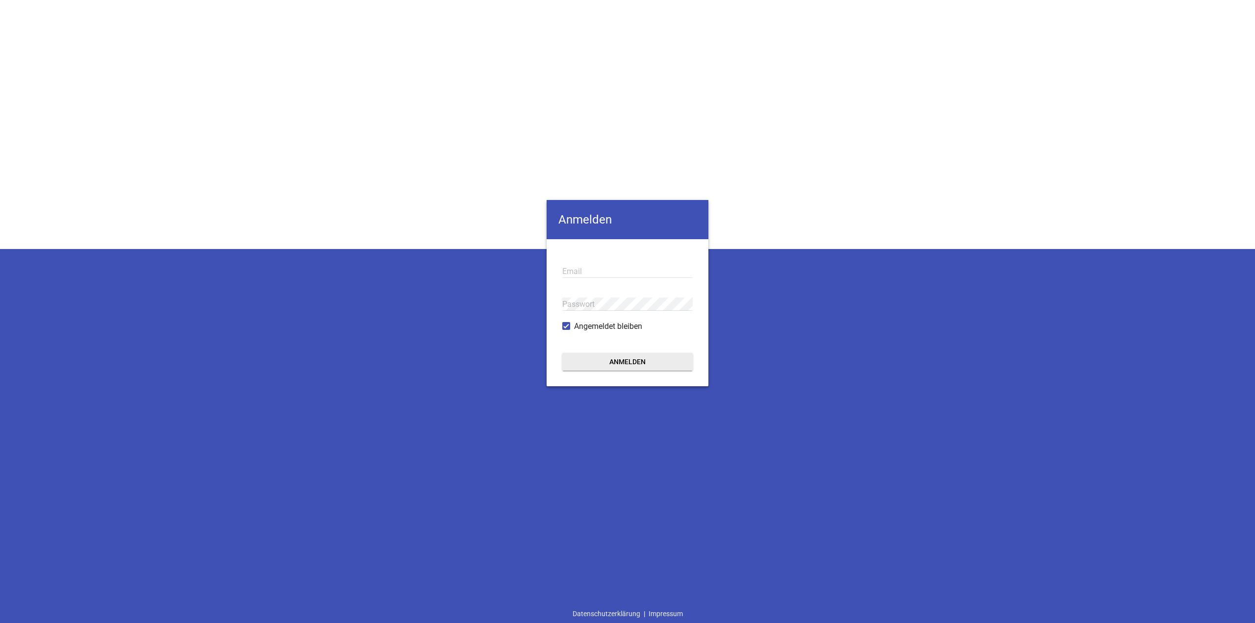  What do you see at coordinates (627, 220) in the screenshot?
I see `h4: Anmelden` at bounding box center [627, 220].